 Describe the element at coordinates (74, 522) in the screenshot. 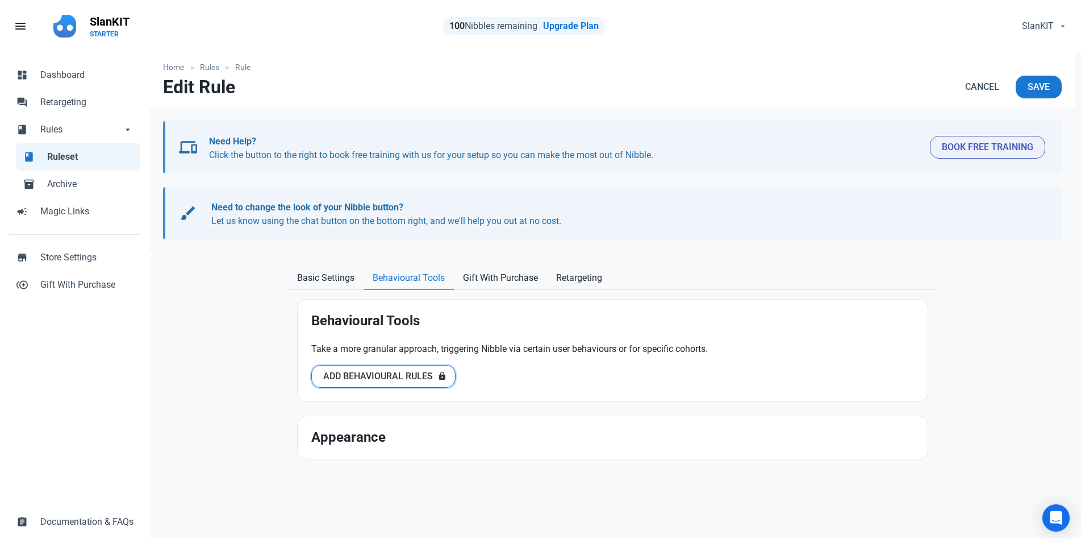

I see `a: assignmentDocumentation & FAQs` at that location.